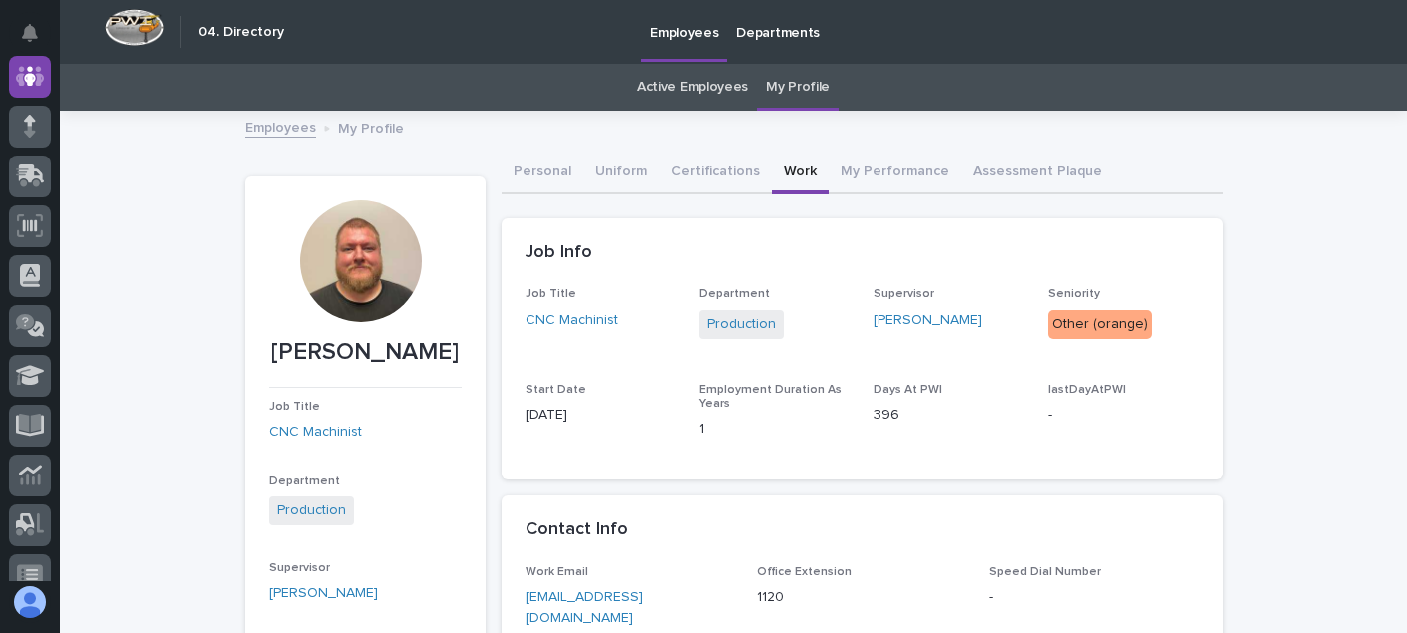  What do you see at coordinates (38, 40) in the screenshot?
I see `div: Notifications` at bounding box center [38, 40].